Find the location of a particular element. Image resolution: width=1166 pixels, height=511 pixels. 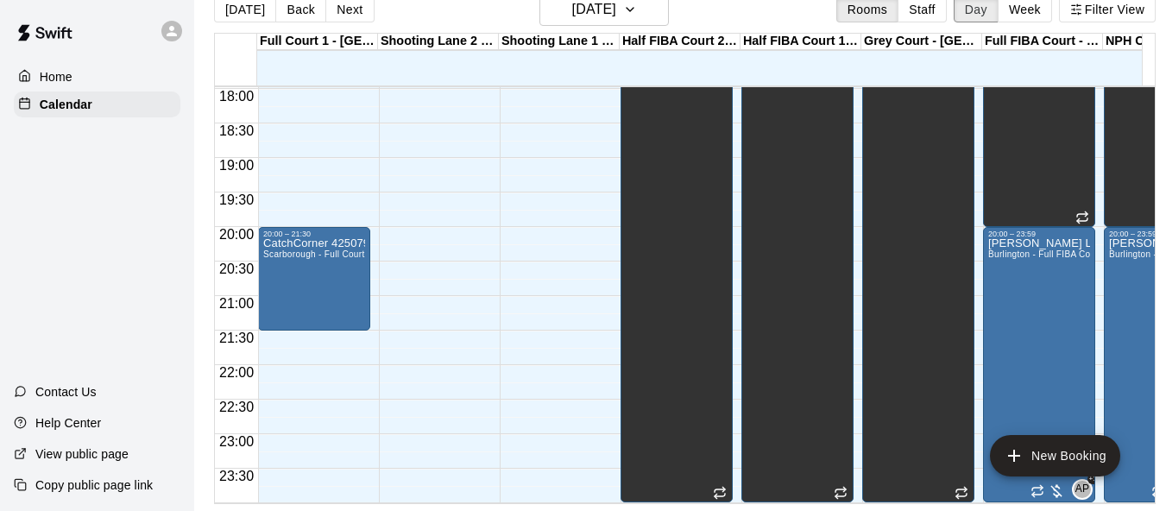

span: 20:00 is located at coordinates (236, 234).